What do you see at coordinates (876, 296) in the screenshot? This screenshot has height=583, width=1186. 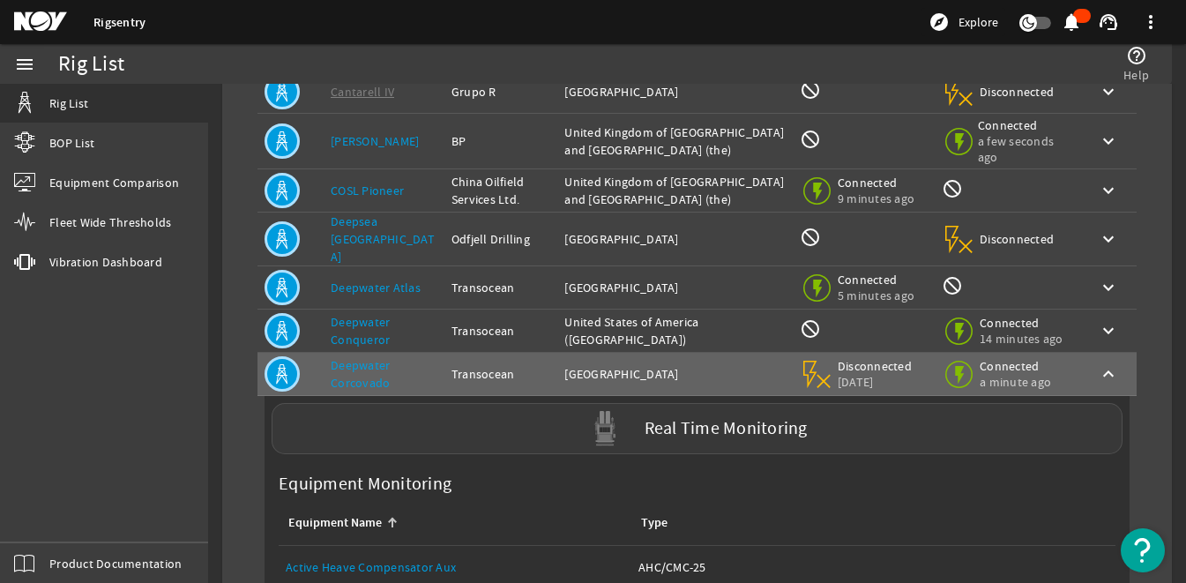 I see `span: 5 minutes ago` at bounding box center [876, 296].